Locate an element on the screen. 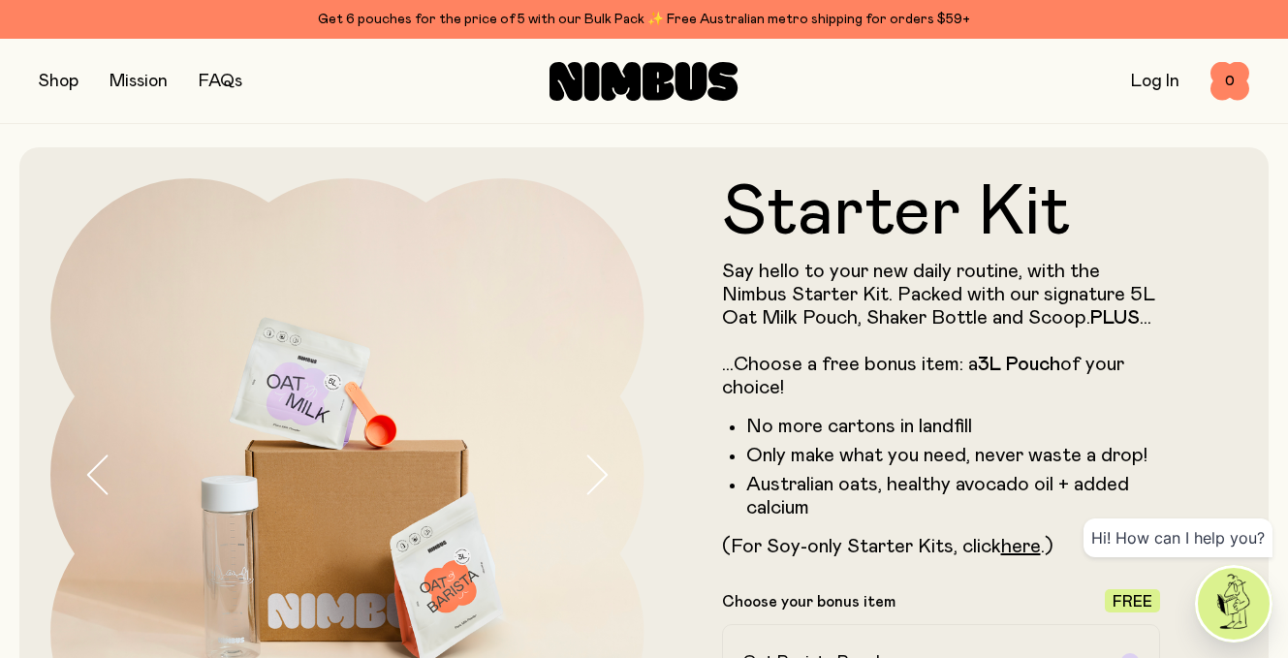  a: FAQs is located at coordinates (220, 81).